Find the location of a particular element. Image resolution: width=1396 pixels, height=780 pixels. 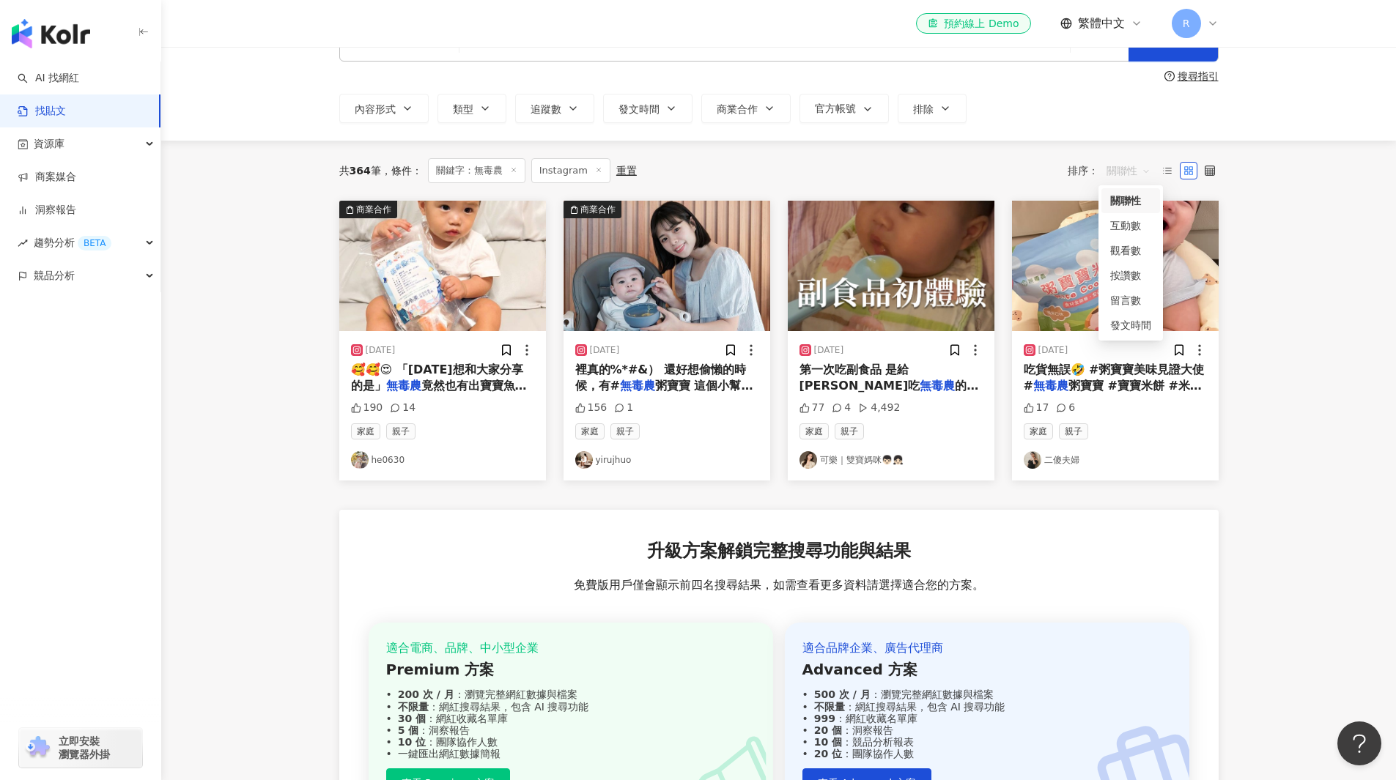

button: 追蹤數 is located at coordinates (555, 108).